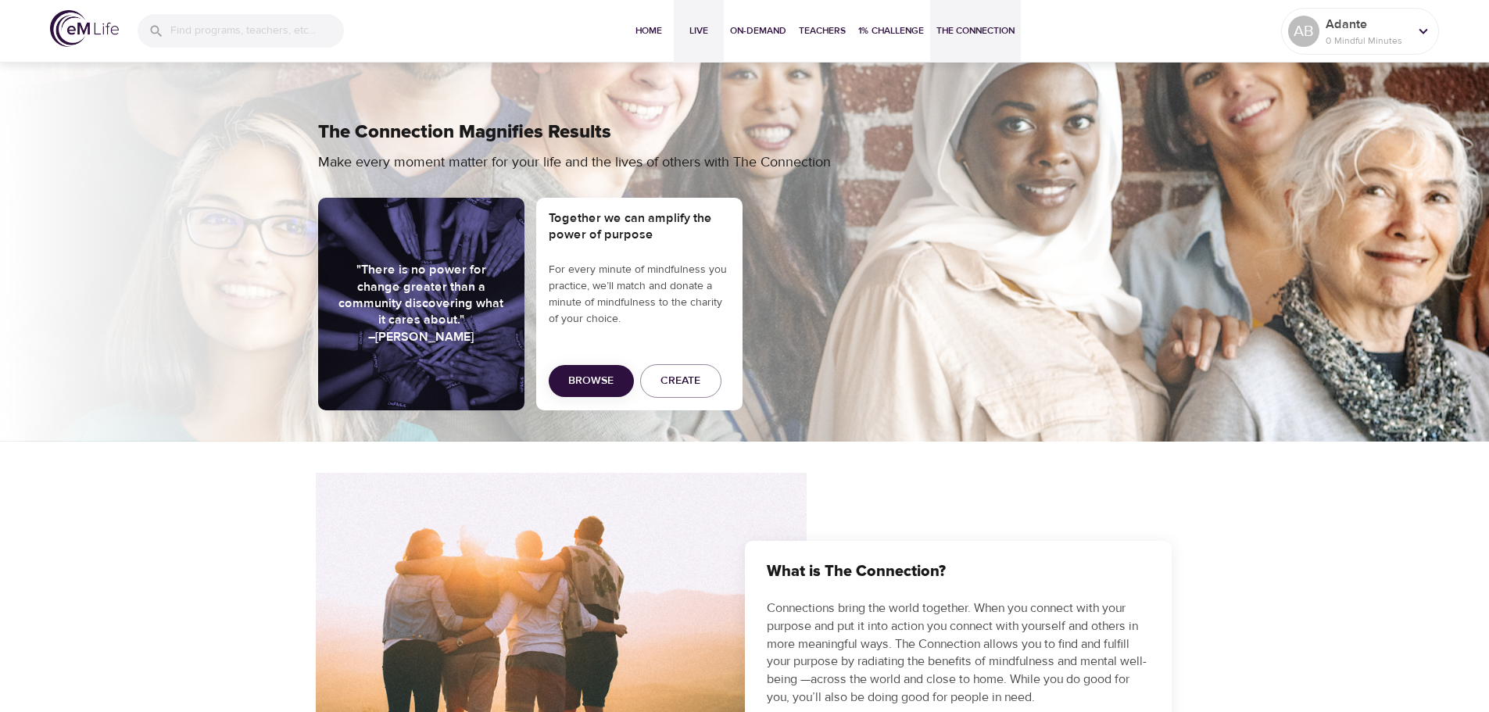  I want to click on button: Create, so click(681, 381).